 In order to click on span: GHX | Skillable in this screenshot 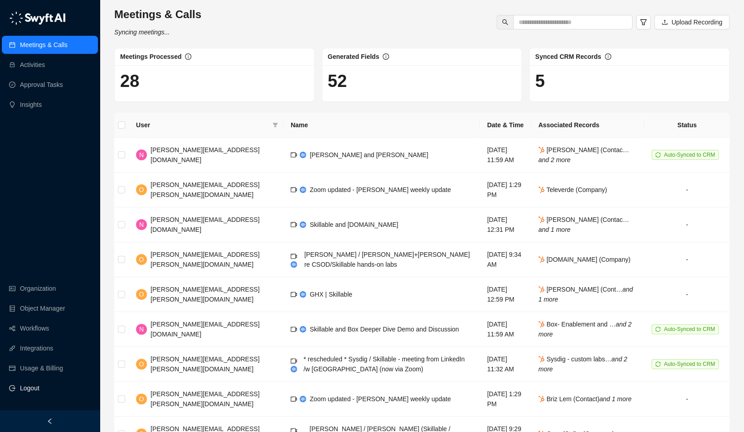, I will do `click(331, 295)`.